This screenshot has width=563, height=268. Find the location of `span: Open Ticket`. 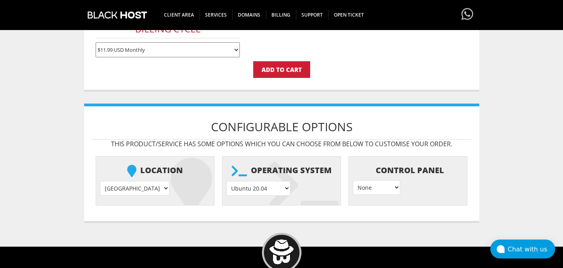

span: Open Ticket is located at coordinates (349, 15).